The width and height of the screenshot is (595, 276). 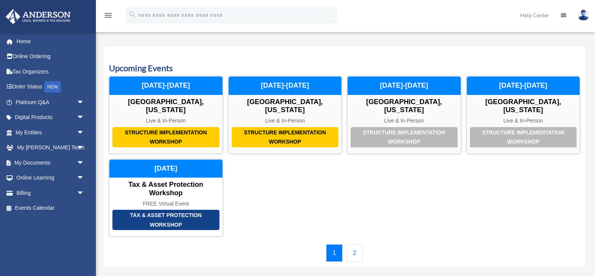 What do you see at coordinates (108, 16) in the screenshot?
I see `a: menu` at bounding box center [108, 16].